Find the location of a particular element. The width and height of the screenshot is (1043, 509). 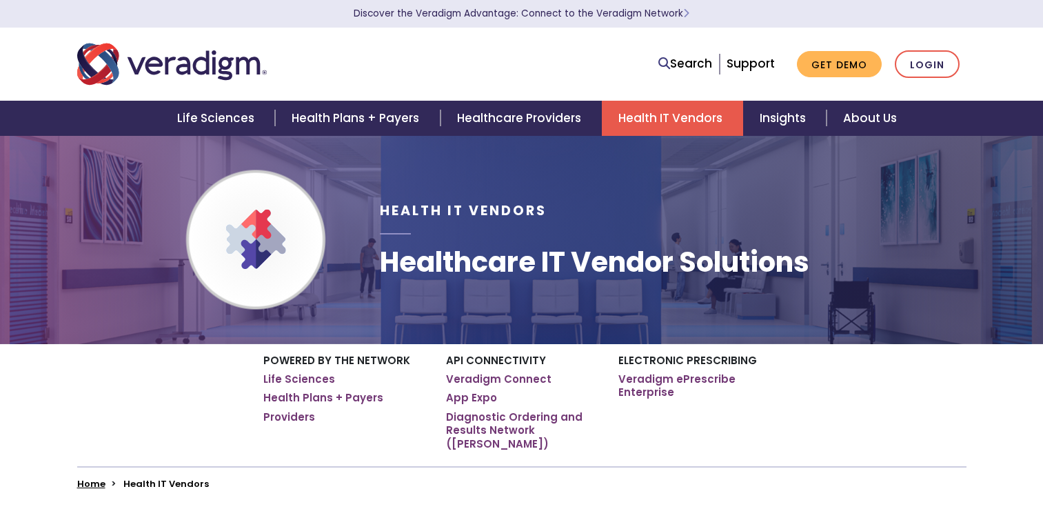

a: App Expo is located at coordinates (471, 398).